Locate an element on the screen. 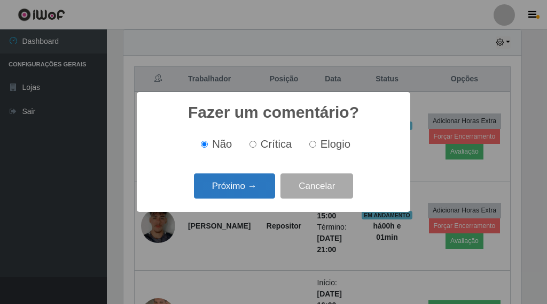  button: Cancelar is located at coordinates (317, 185).